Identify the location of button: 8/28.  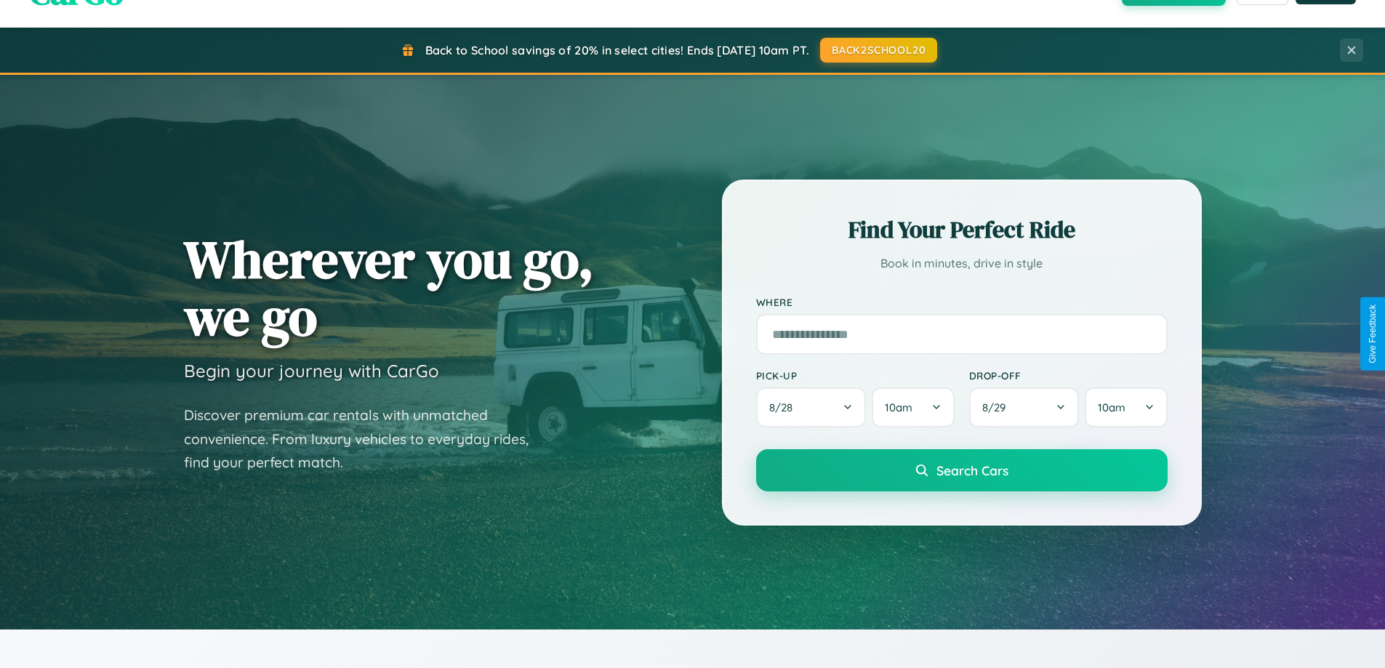
(812, 407).